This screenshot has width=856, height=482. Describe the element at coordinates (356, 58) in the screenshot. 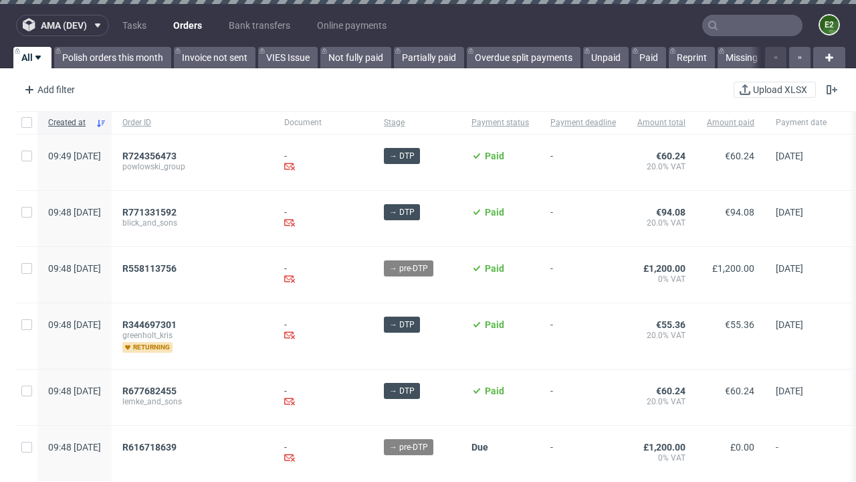

I see `a: Not fully paid` at that location.